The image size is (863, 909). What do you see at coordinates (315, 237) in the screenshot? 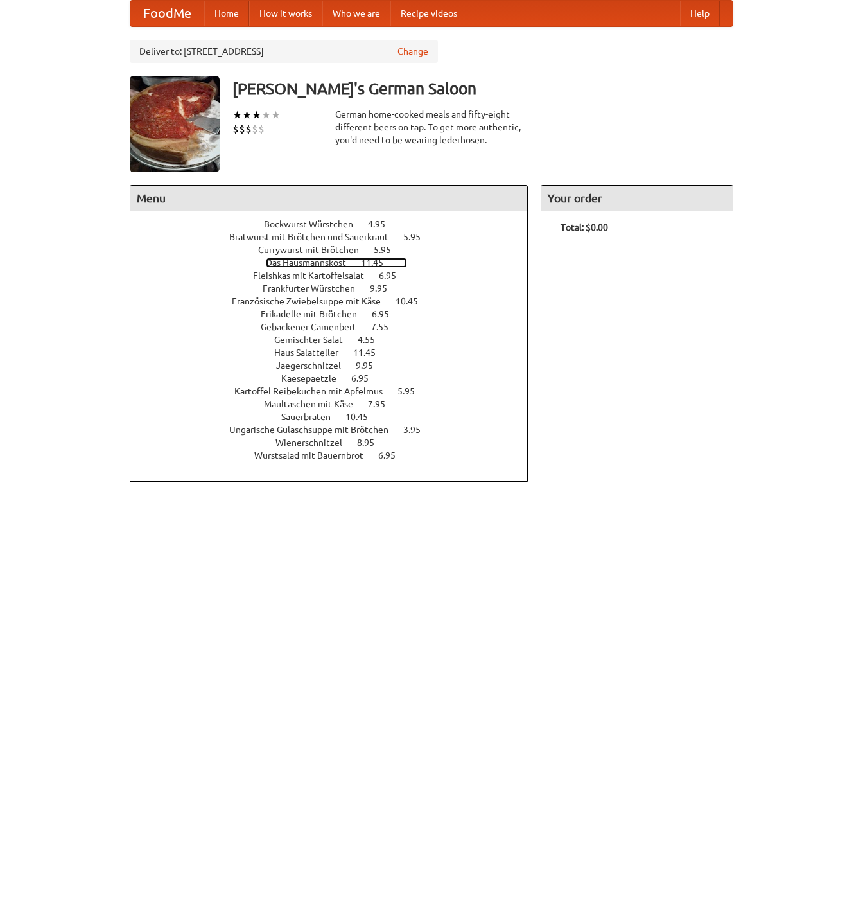
I see `span: Bratwurst mit Brötchen und Sauerkraut` at bounding box center [315, 237].